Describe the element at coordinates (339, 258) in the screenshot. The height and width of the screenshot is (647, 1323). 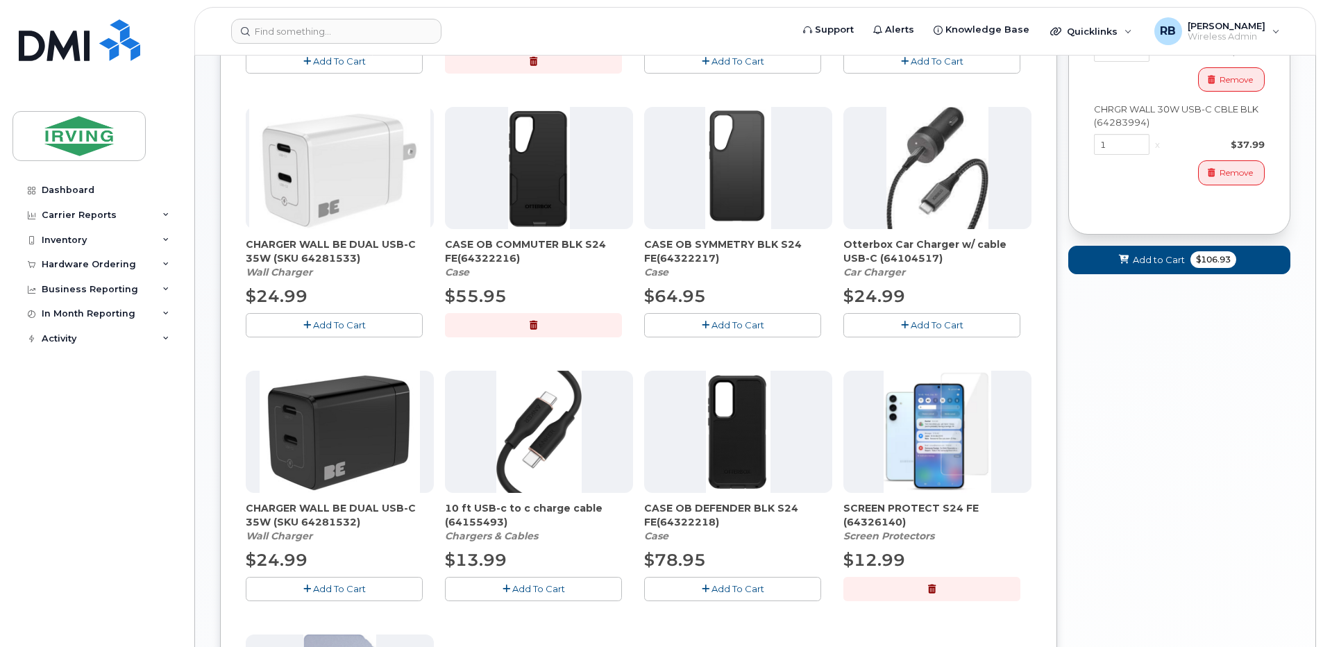
I see `div: CHARGER WALL BE DUAL USB-C 35W (SKU 64281533)` at that location.